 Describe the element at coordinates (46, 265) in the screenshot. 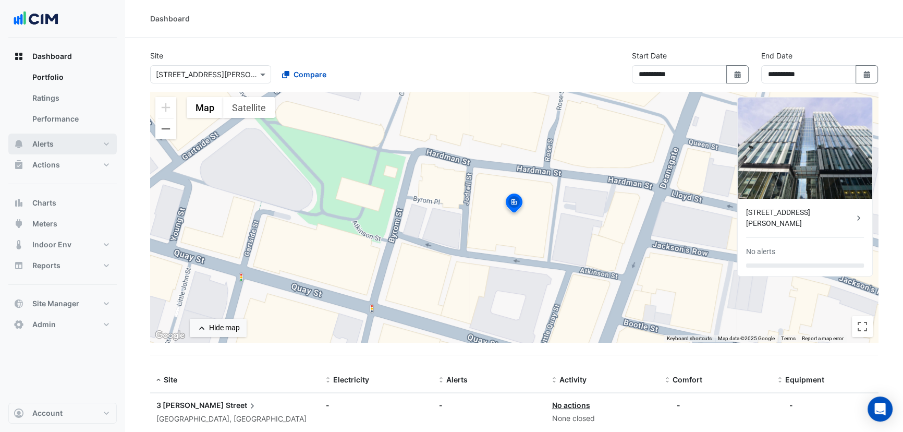

I see `span: Reports` at that location.